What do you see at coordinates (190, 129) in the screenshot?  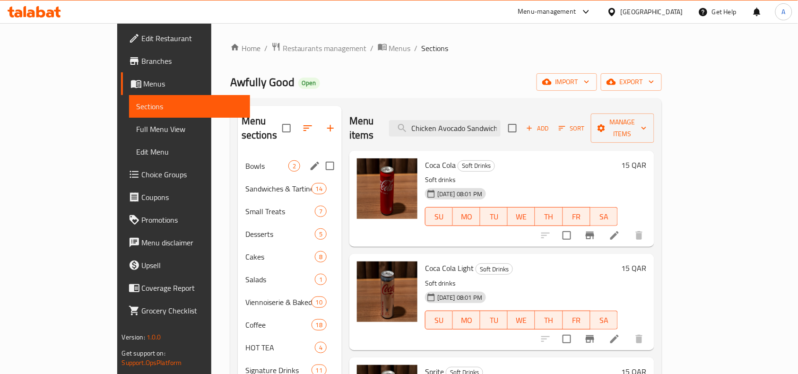 I see `span: Full Menu View` at bounding box center [190, 129].